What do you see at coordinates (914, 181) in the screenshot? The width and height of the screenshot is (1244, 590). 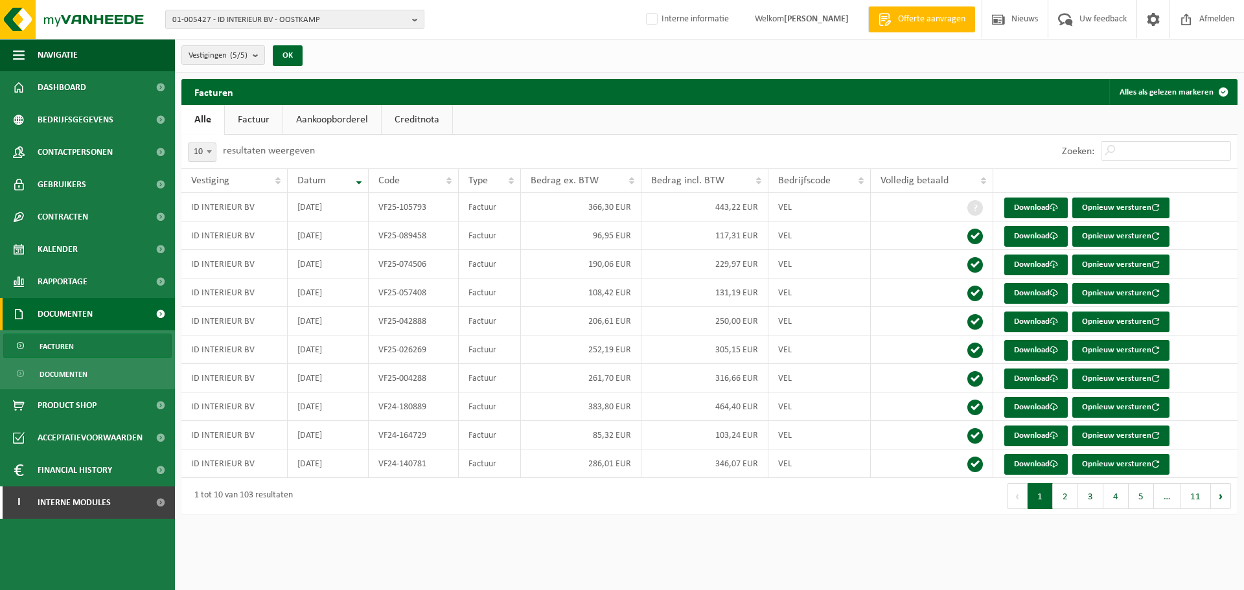 I see `span: Volledig betaald` at bounding box center [914, 181].